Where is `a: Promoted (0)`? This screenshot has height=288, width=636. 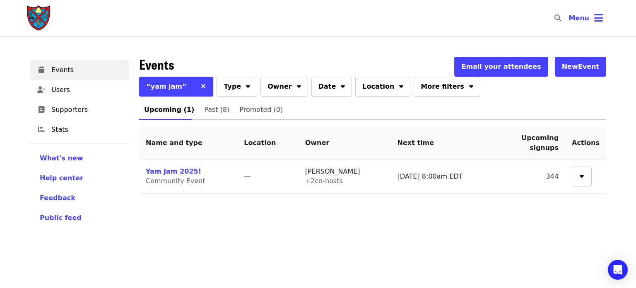 a: Promoted (0) is located at coordinates (261, 110).